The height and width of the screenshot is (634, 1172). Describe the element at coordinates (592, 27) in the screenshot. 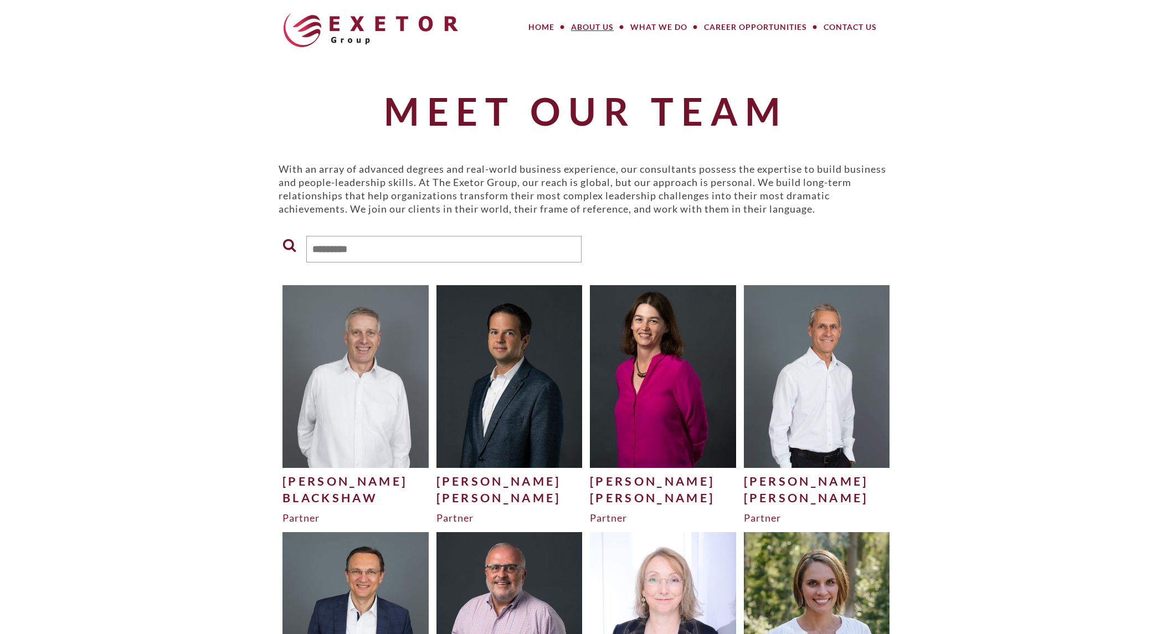

I see `a: About Us` at that location.